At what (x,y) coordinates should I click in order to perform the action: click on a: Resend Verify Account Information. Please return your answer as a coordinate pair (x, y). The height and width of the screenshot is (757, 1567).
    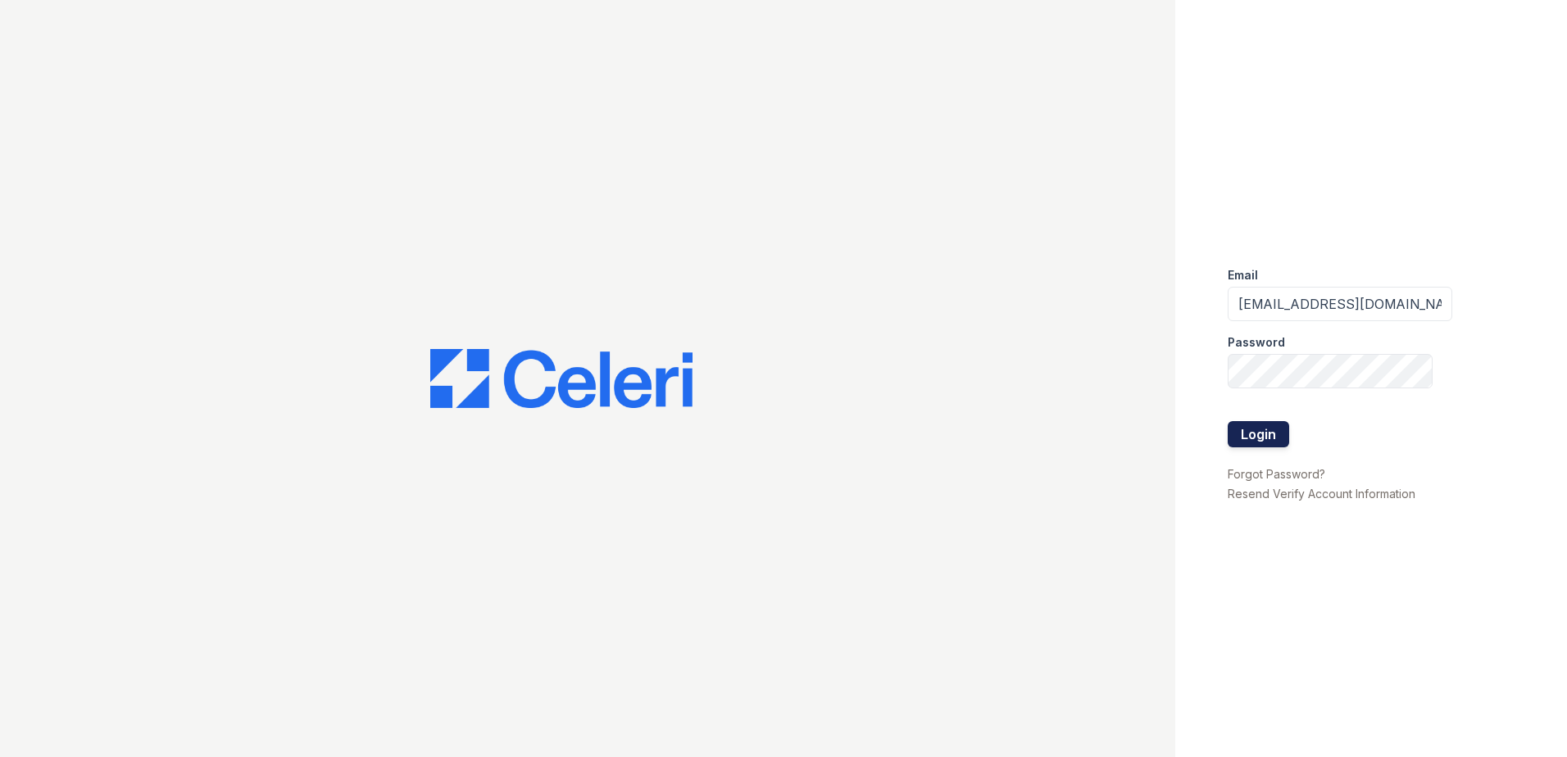
    Looking at the image, I should click on (1321, 493).